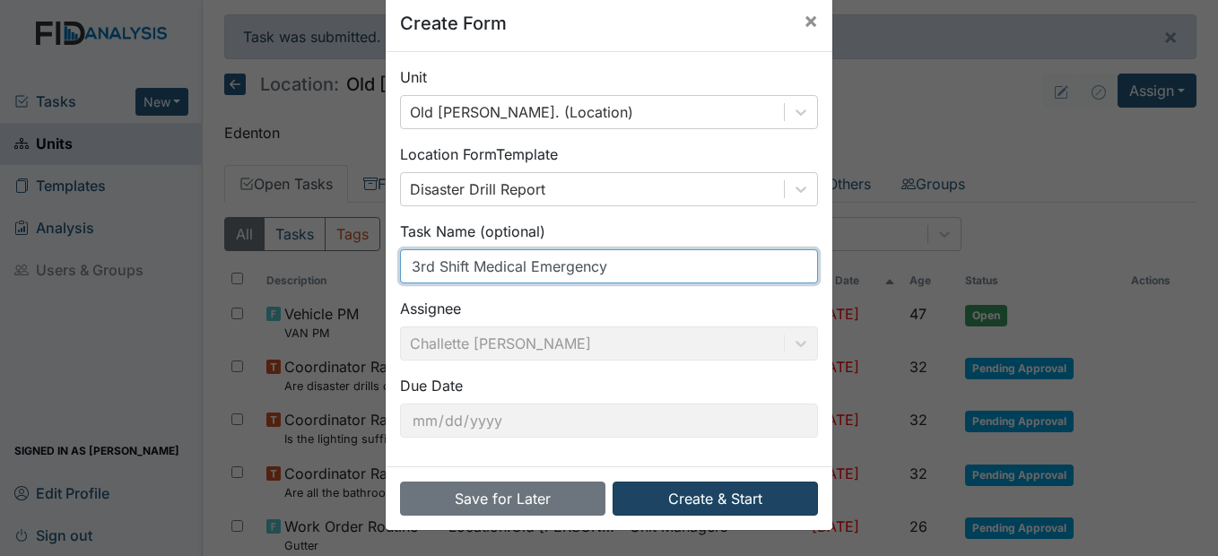 This screenshot has height=556, width=1218. Describe the element at coordinates (453, 23) in the screenshot. I see `h5: Create Form` at that location.